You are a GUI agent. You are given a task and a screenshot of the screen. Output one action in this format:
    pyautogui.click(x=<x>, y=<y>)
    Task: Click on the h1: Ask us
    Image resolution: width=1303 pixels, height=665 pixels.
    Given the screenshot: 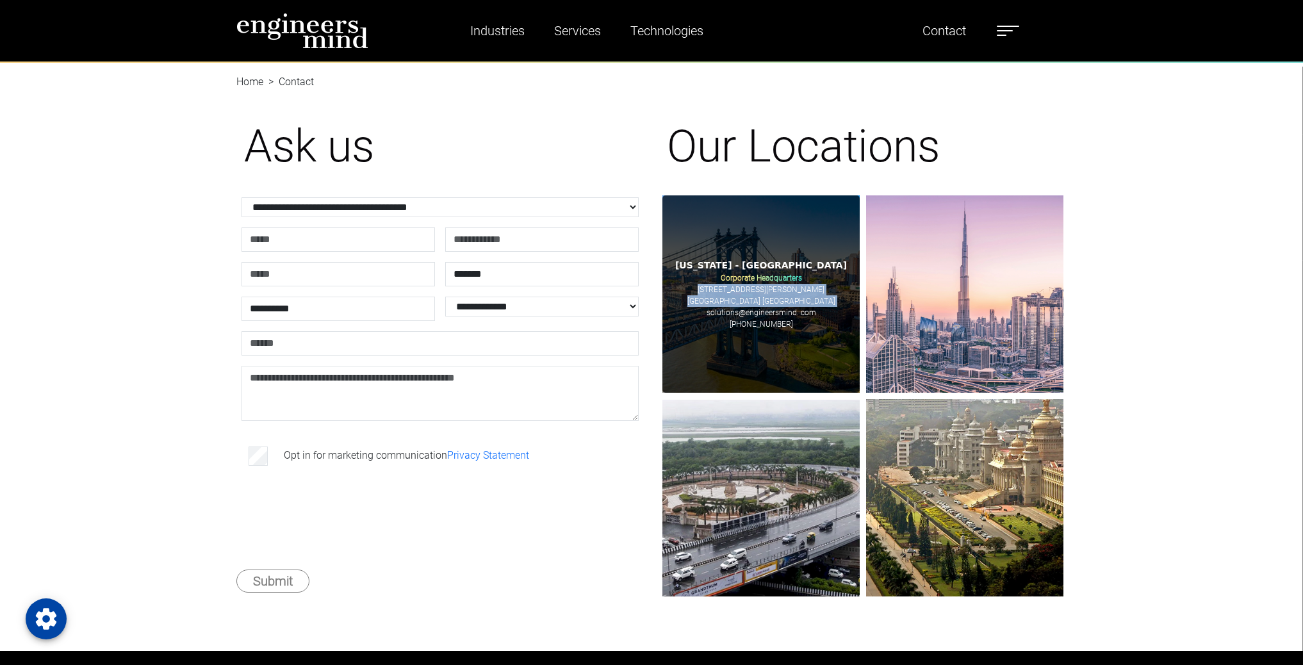 What is the action you would take?
    pyautogui.click(x=440, y=146)
    